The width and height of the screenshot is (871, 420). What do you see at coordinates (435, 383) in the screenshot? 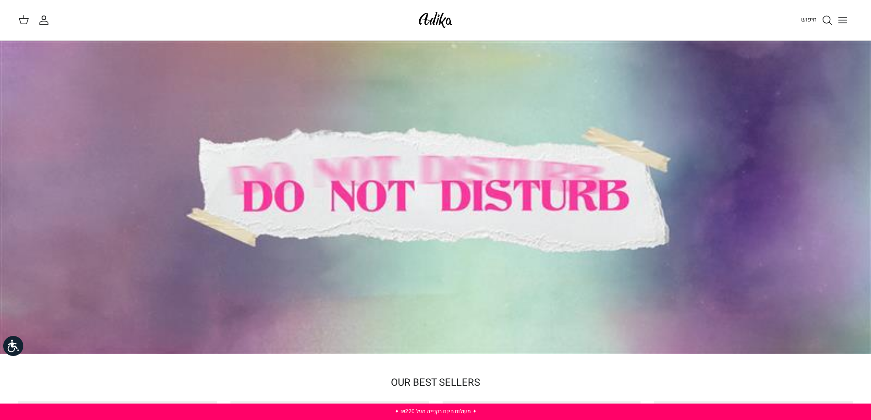
I see `a: OUR BEST SELLERS` at bounding box center [435, 383].